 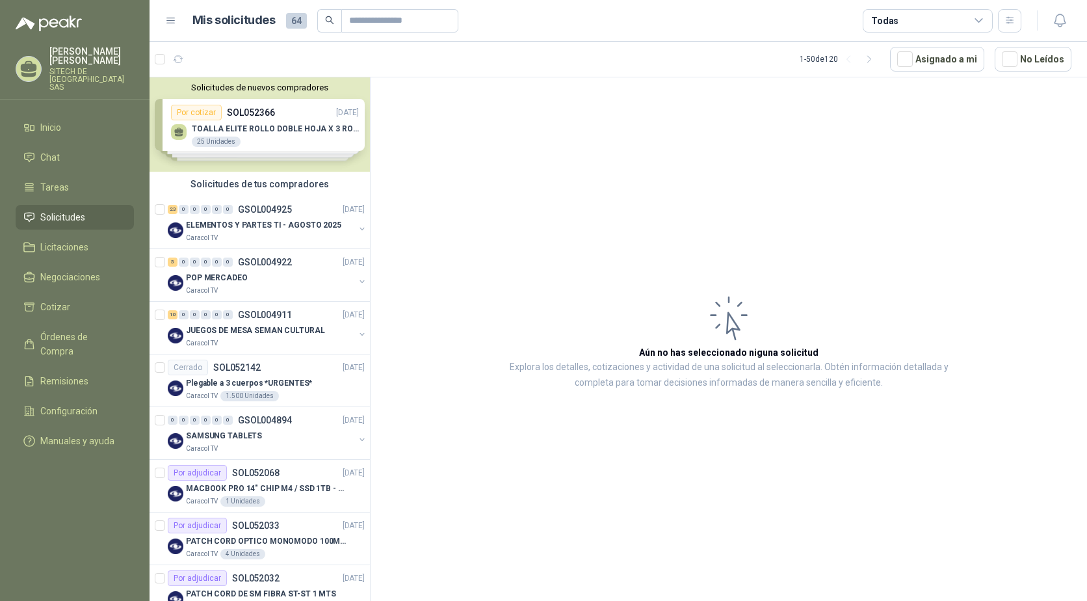 I want to click on p: MACBOOK PRO 14" CHIP M4 / SSD 1TB - 24 GB RAM, so click(x=267, y=488).